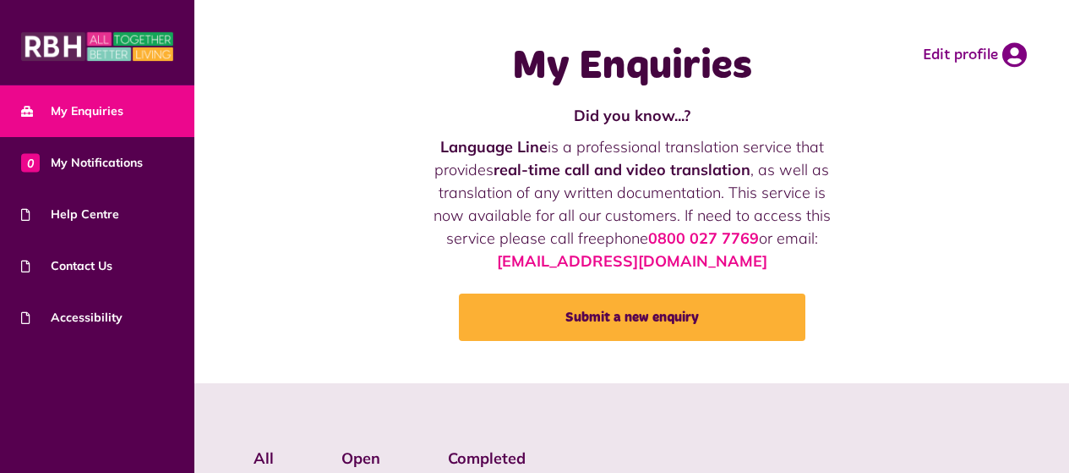  I want to click on a: 0800 027 7769, so click(703, 238).